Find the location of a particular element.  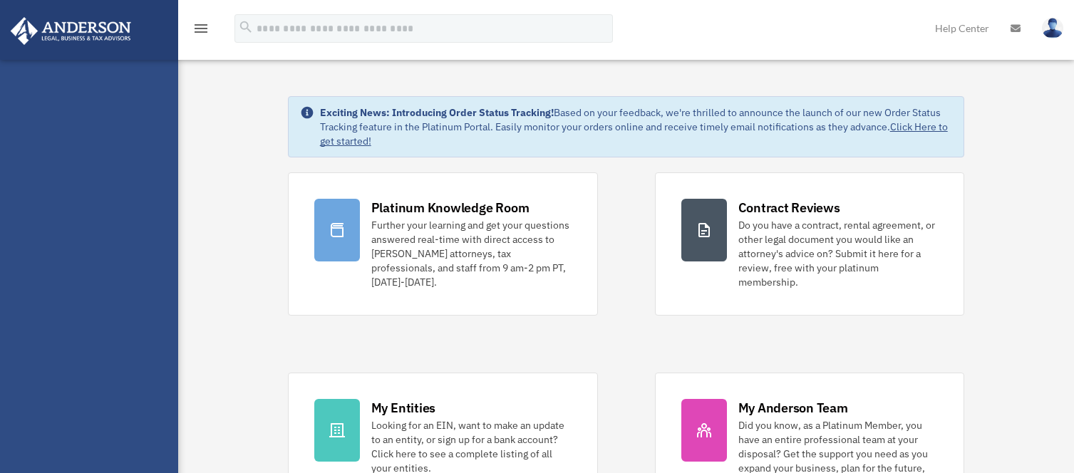

div: Platinum Knowledge Room is located at coordinates (450, 207).